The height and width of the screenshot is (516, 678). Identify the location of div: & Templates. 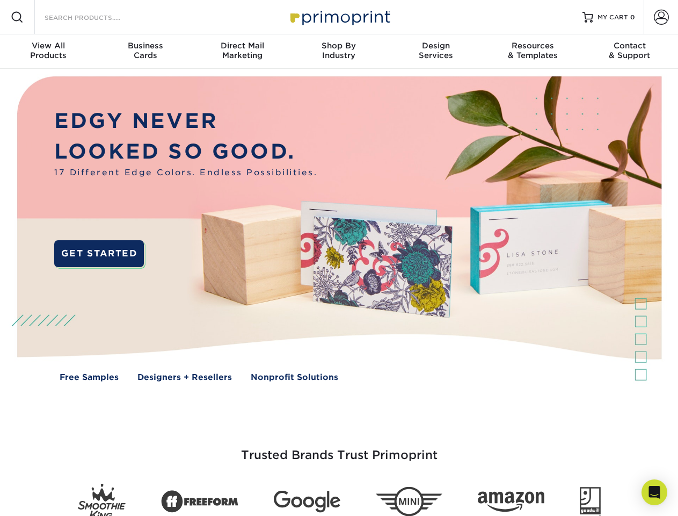
(533, 50).